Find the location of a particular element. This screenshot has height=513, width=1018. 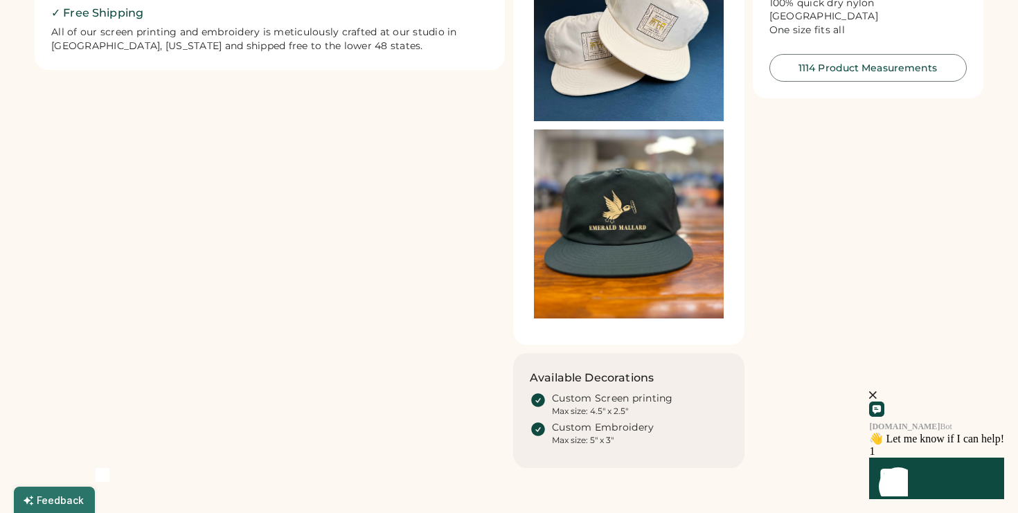

svg: Close Toast is located at coordinates (87, 54).